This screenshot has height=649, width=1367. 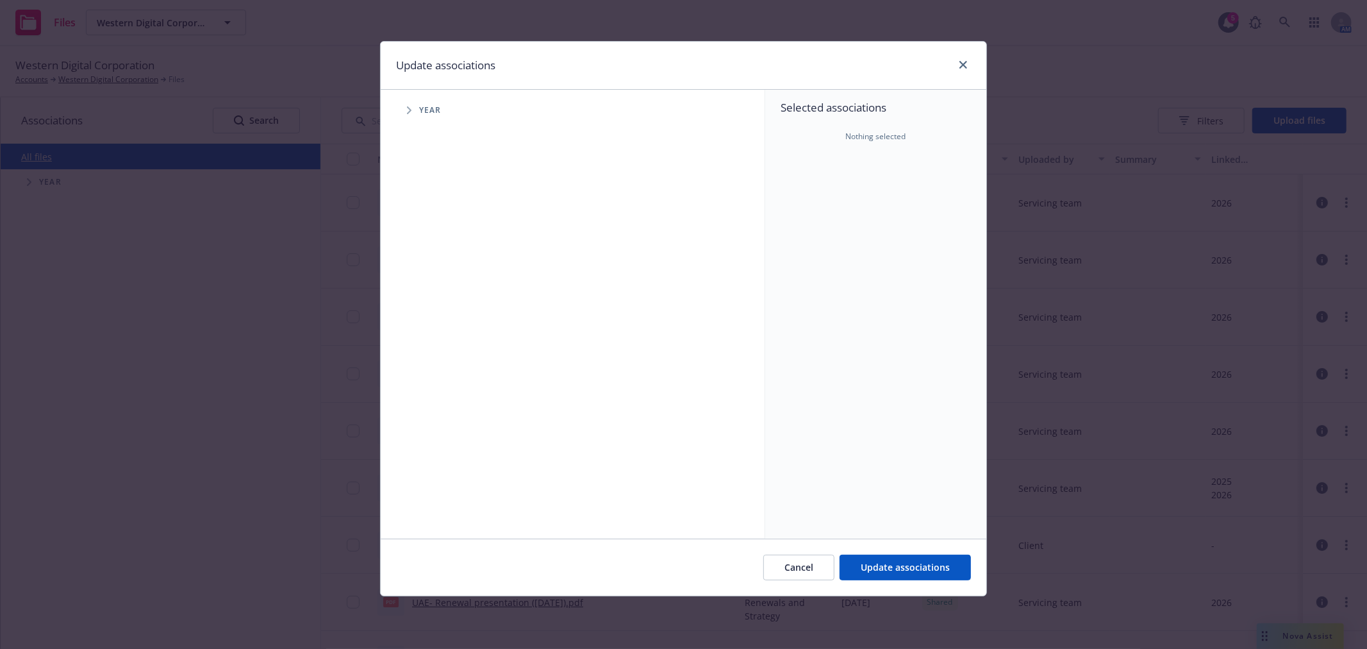 I want to click on button: Update associations, so click(x=905, y=567).